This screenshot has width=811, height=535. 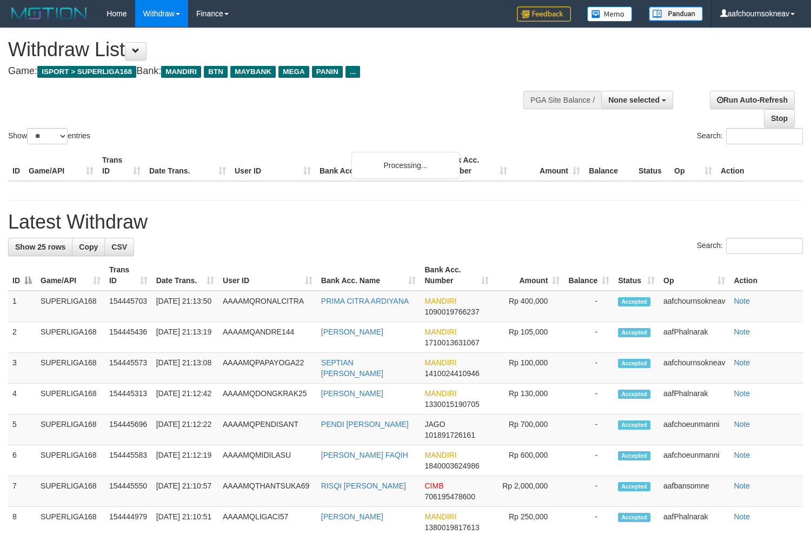 What do you see at coordinates (128, 368) in the screenshot?
I see `td: 154445573` at bounding box center [128, 368].